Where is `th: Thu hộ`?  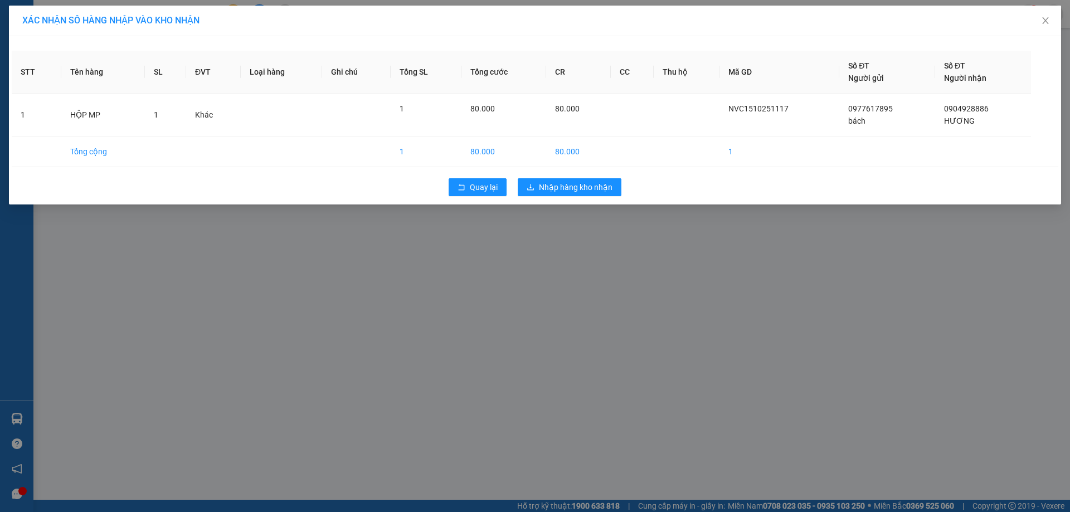
th: Thu hộ is located at coordinates (687, 72).